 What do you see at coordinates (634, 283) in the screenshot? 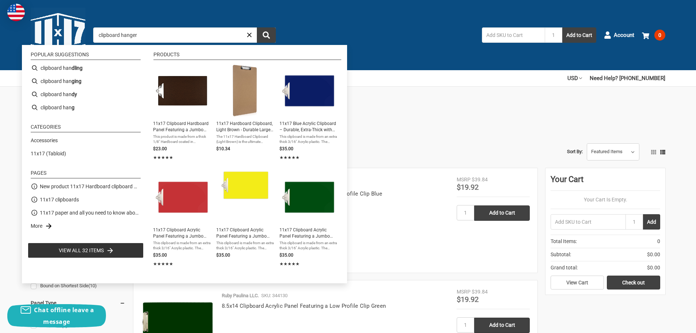
I see `a: Check out` at bounding box center [634, 283].